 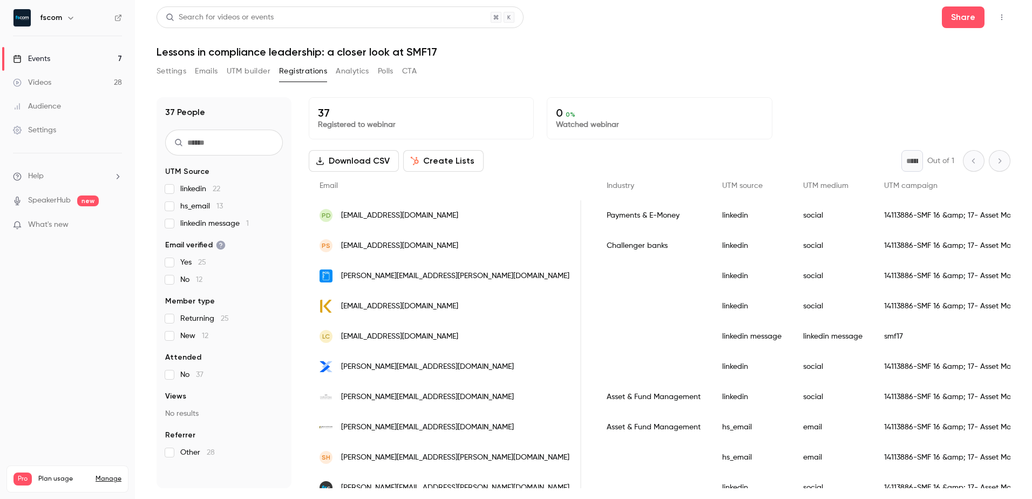 What do you see at coordinates (171, 71) in the screenshot?
I see `button: Settings` at bounding box center [171, 71].